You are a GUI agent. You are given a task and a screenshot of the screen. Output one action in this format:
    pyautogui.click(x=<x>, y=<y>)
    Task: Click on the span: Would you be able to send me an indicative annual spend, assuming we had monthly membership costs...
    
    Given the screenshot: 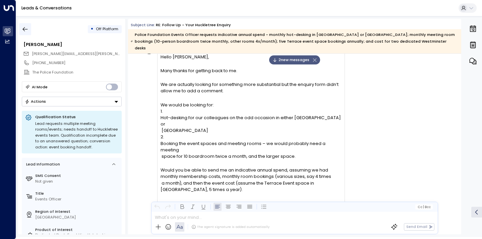 What is the action you would take?
    pyautogui.click(x=251, y=179)
    